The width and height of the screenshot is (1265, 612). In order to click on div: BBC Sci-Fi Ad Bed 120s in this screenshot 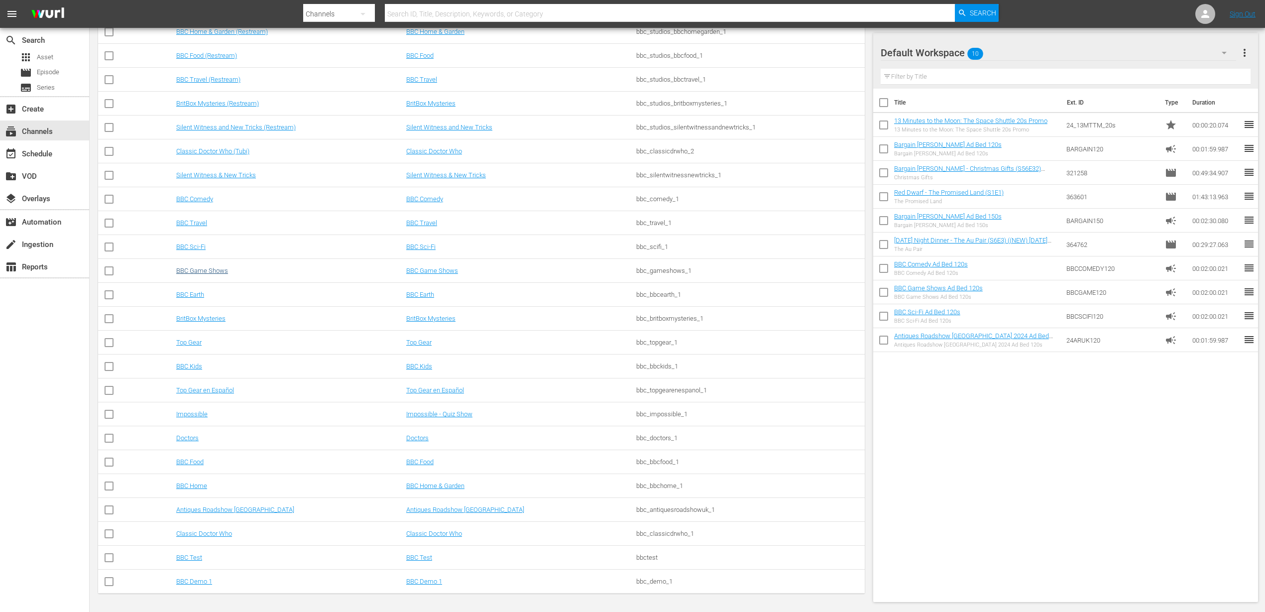, I will do `click(927, 321)`.